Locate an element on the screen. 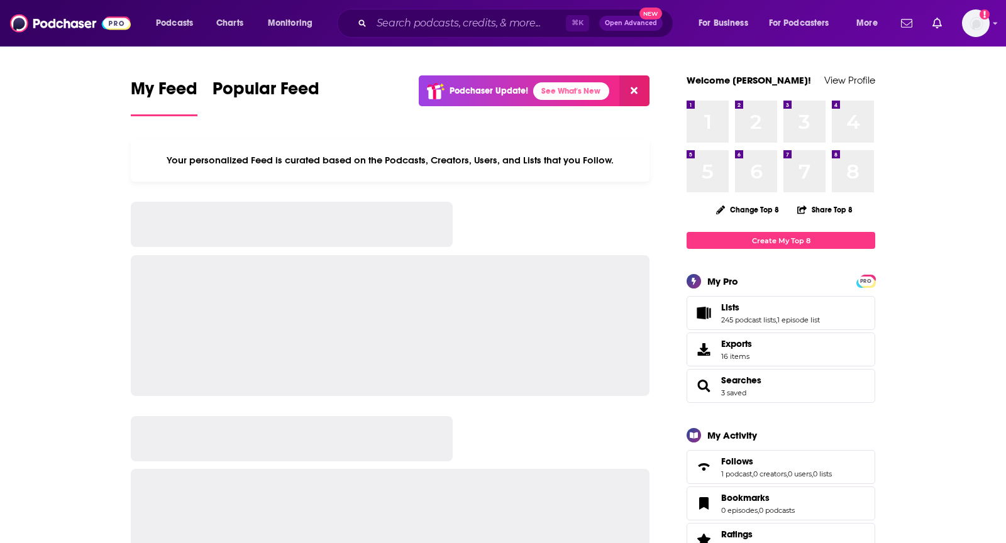 Image resolution: width=1006 pixels, height=543 pixels. a: 1 podcast is located at coordinates (736, 474).